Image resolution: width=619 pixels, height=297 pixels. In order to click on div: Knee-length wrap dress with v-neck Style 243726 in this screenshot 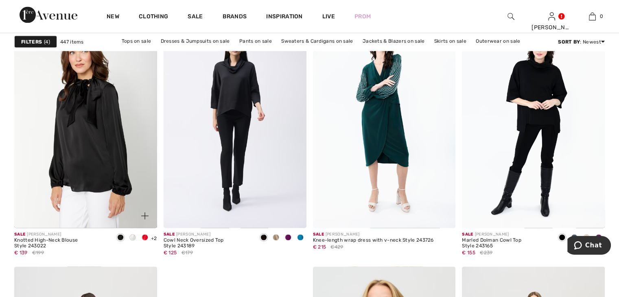, I will do `click(373, 240)`.